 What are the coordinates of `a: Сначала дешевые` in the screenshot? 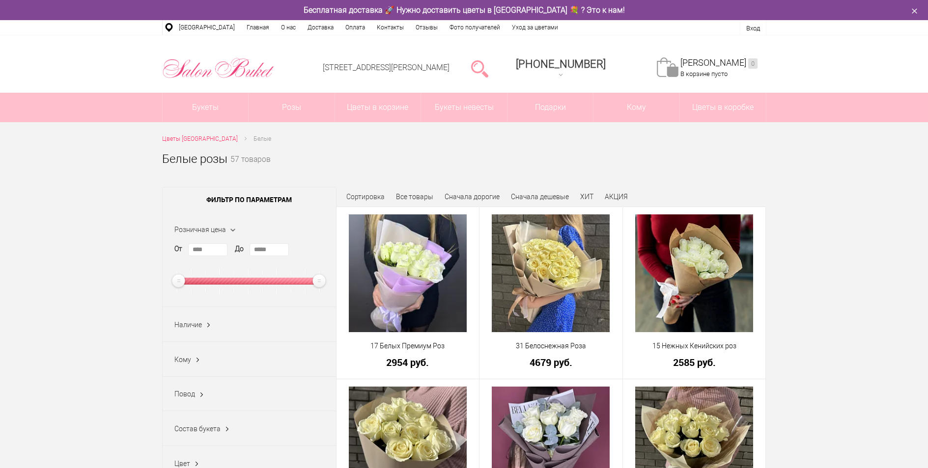 It's located at (540, 197).